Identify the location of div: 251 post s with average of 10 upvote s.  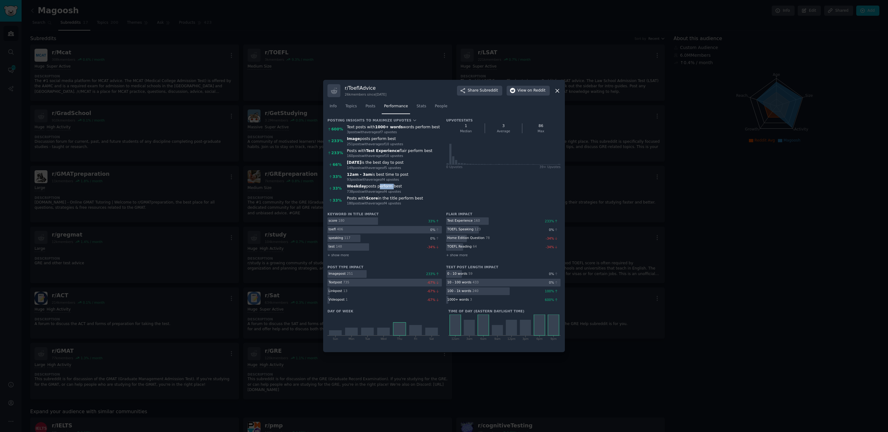
(394, 144).